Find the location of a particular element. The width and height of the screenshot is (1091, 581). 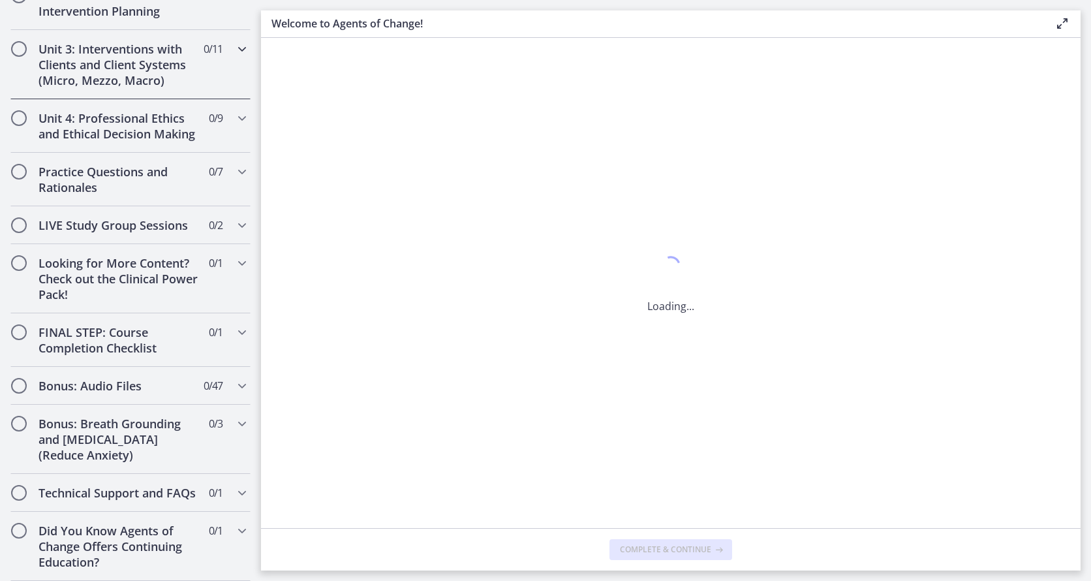

h2: LIVE Study Group Sessions is located at coordinates (118, 225).